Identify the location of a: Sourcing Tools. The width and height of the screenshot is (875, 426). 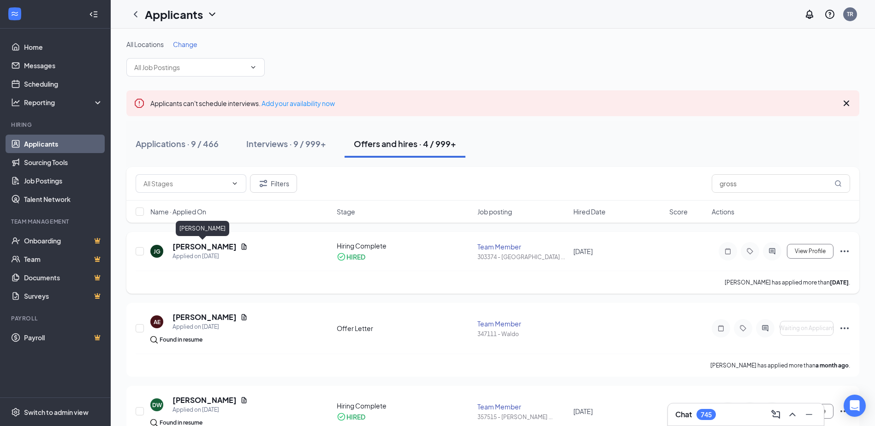
(63, 162).